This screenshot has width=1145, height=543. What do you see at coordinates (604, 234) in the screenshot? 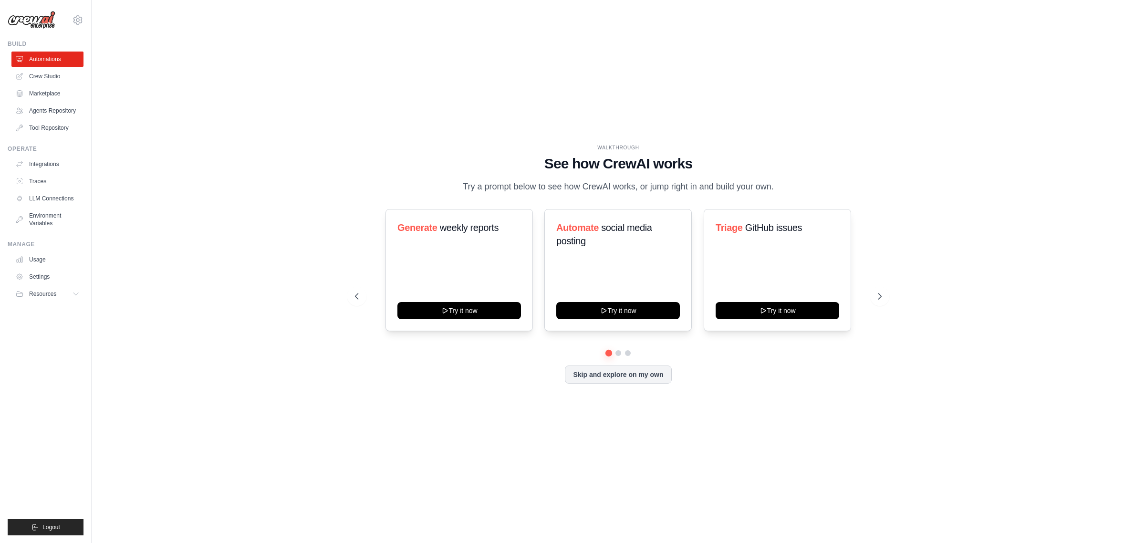
I see `span: social media posting` at bounding box center [604, 234].